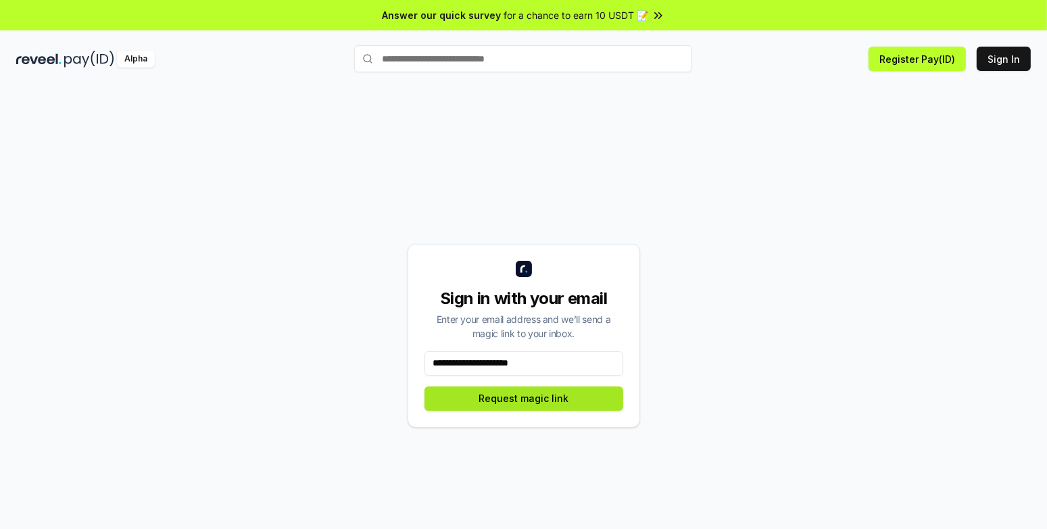 The image size is (1047, 529). I want to click on img: pay_id, so click(89, 59).